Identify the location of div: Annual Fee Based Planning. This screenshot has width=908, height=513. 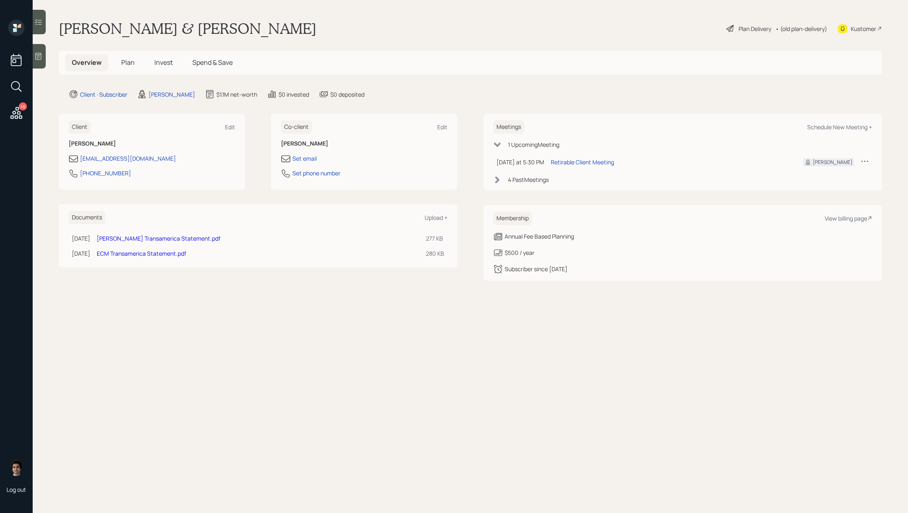
(539, 236).